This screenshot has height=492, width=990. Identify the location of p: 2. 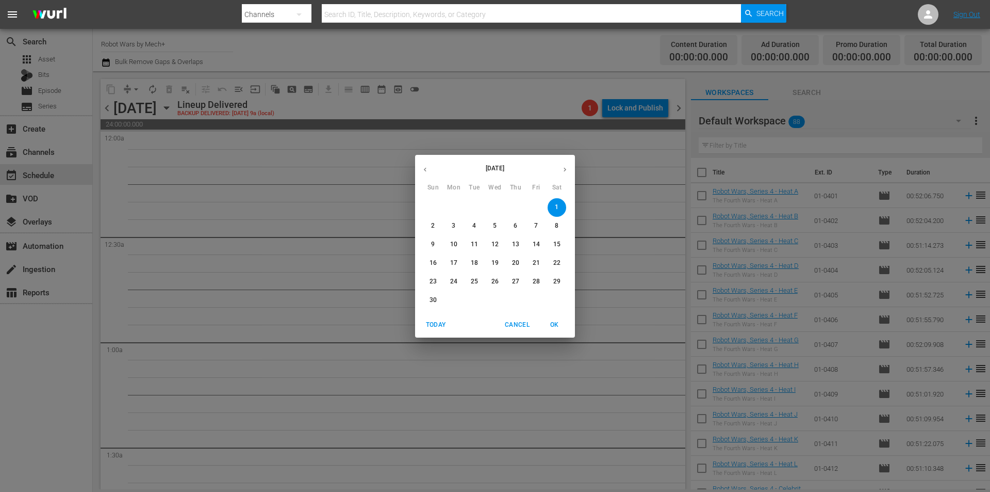
(433, 225).